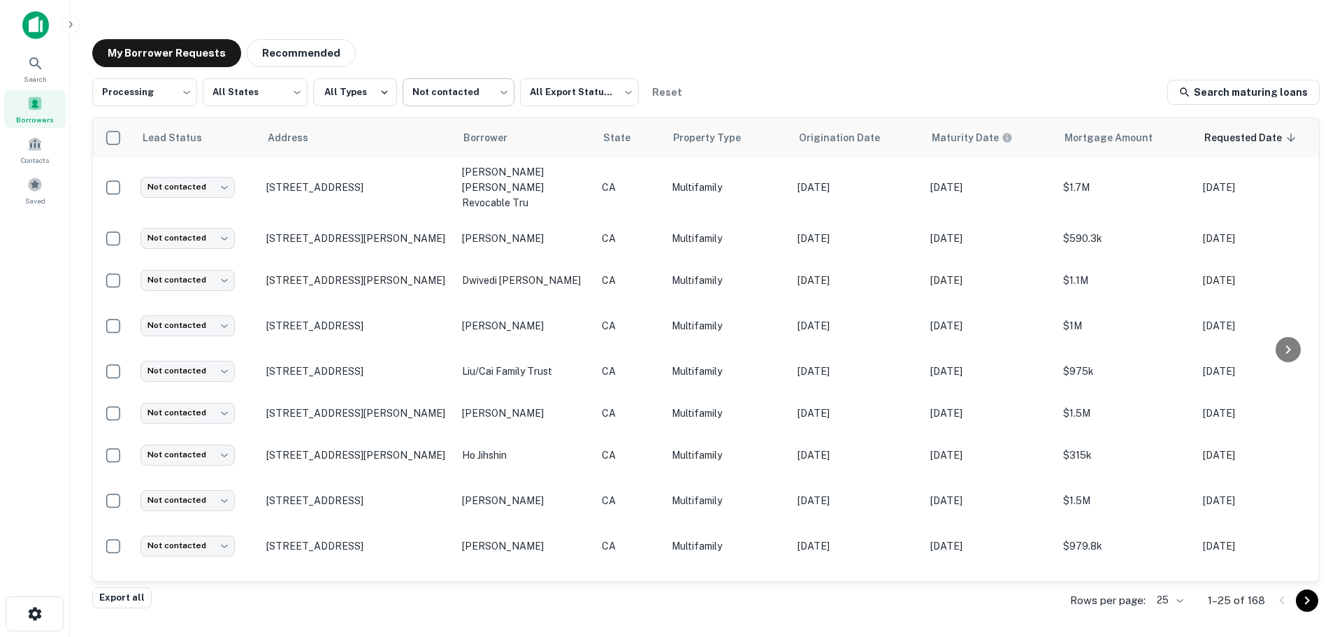 This screenshot has width=1342, height=637. Describe the element at coordinates (1126, 455) in the screenshot. I see `p: $315k` at that location.